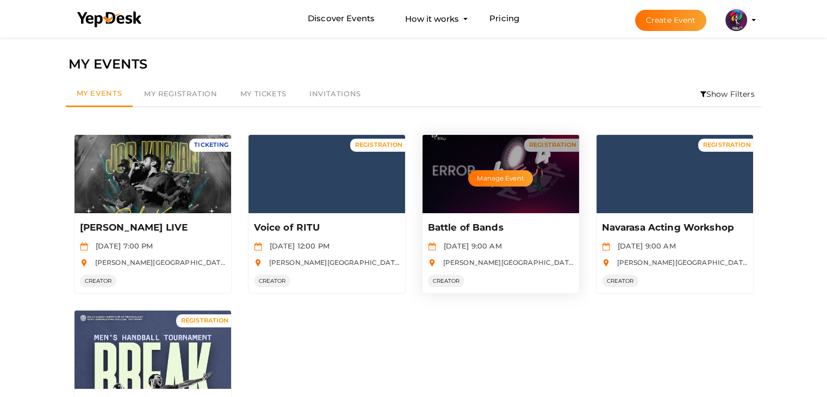  I want to click on div: MY EVENTS, so click(414, 64).